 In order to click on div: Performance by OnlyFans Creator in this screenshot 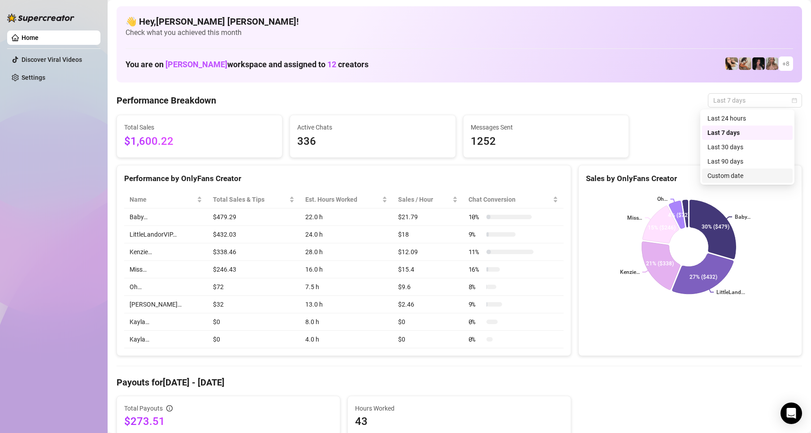, I will do `click(344, 178)`.